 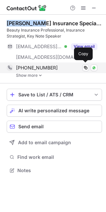 What do you see at coordinates (27, 8) in the screenshot?
I see `img: ContactOut v5.3.10` at bounding box center [27, 8].